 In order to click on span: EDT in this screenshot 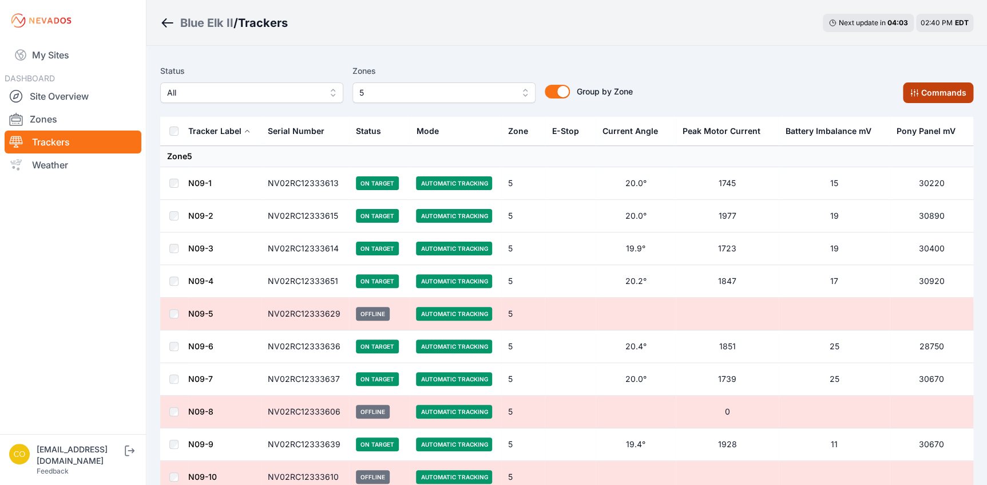, I will do `click(962, 22)`.